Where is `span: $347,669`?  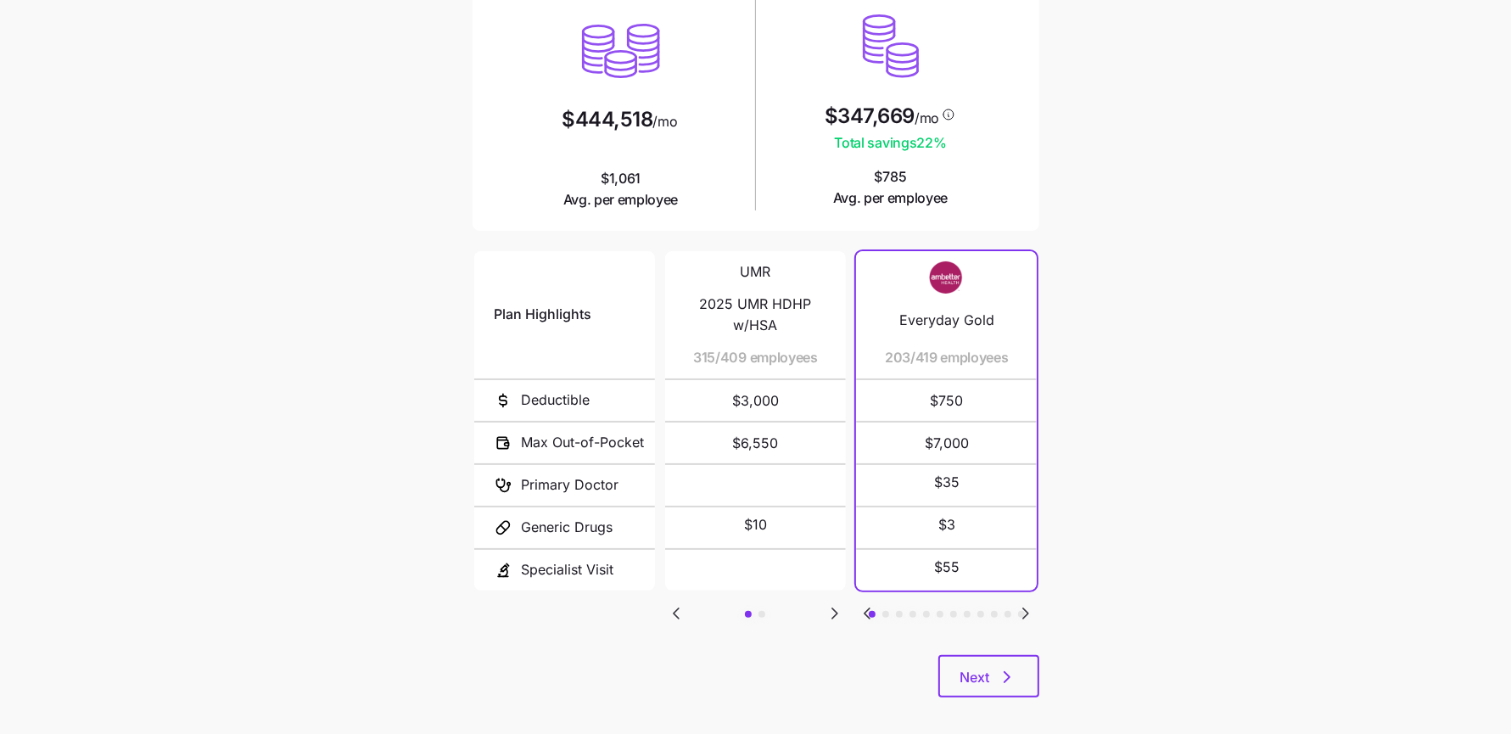
span: $347,669 is located at coordinates (870, 116).